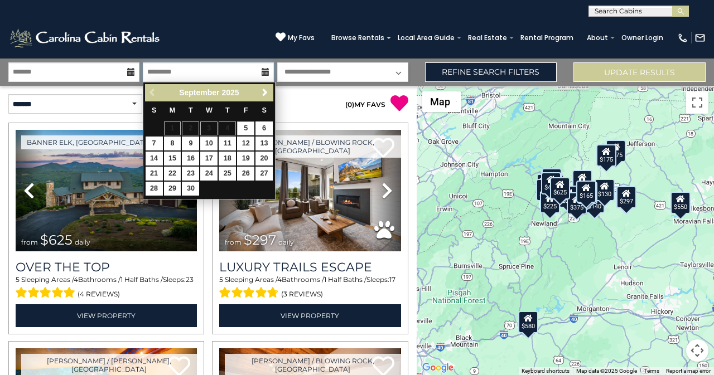 Image resolution: width=714 pixels, height=375 pixels. Describe the element at coordinates (639, 72) in the screenshot. I see `button: Update Results` at that location.